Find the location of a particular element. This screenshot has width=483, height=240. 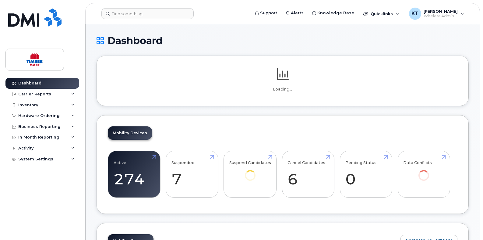

a: Suspend Candidates is located at coordinates (250, 172).